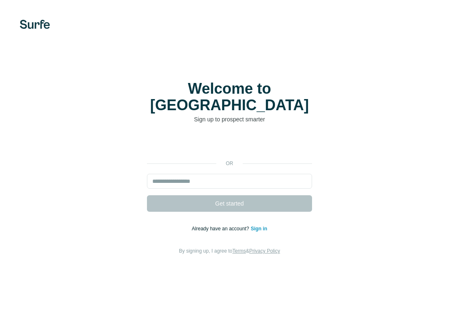 The width and height of the screenshot is (459, 336). I want to click on span: By signing up, I agree to &, so click(230, 251).